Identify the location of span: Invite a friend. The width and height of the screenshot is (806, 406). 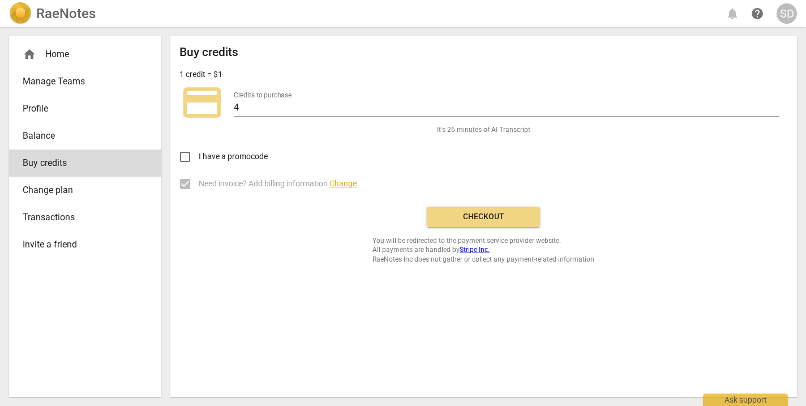
(80, 244).